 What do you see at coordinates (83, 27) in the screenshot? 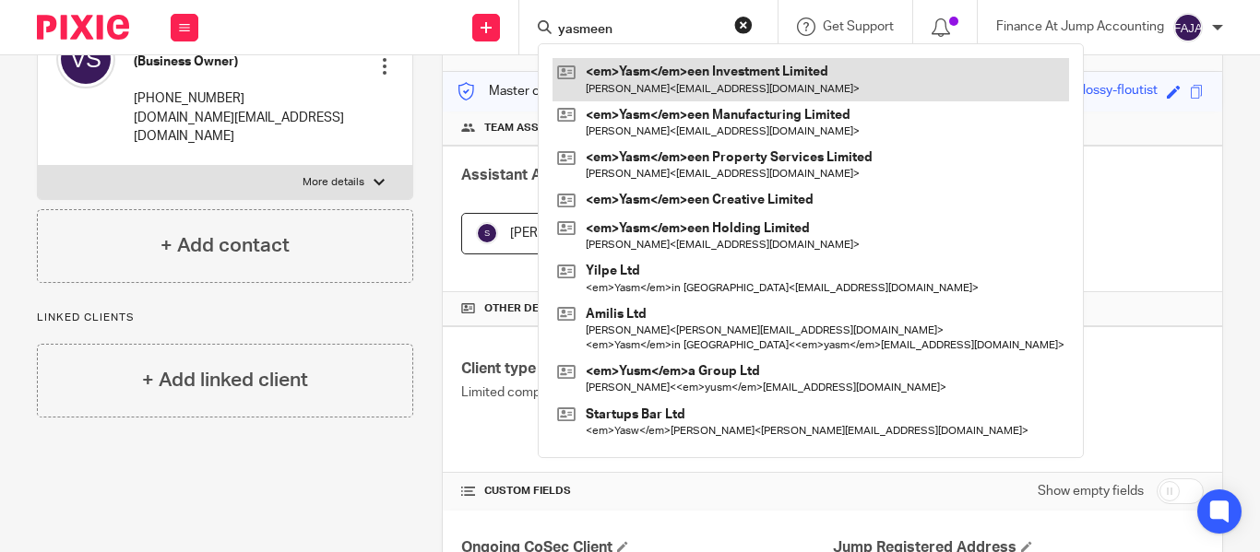
I see `img: Pixie` at bounding box center [83, 27].